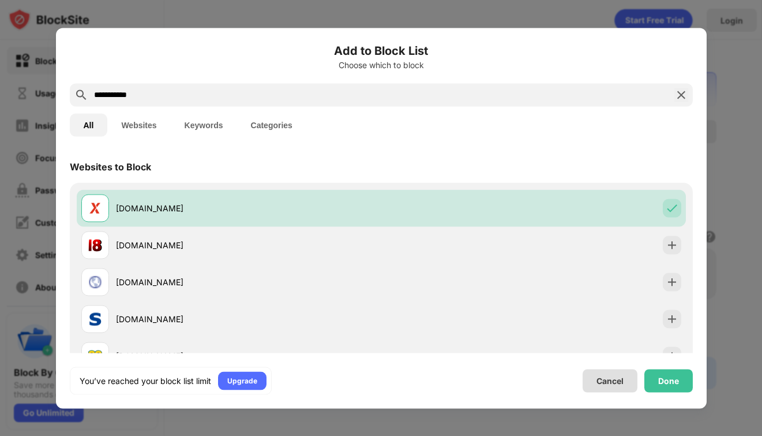 This screenshot has width=762, height=436. Describe the element at coordinates (682, 95) in the screenshot. I see `img: search-close` at that location.